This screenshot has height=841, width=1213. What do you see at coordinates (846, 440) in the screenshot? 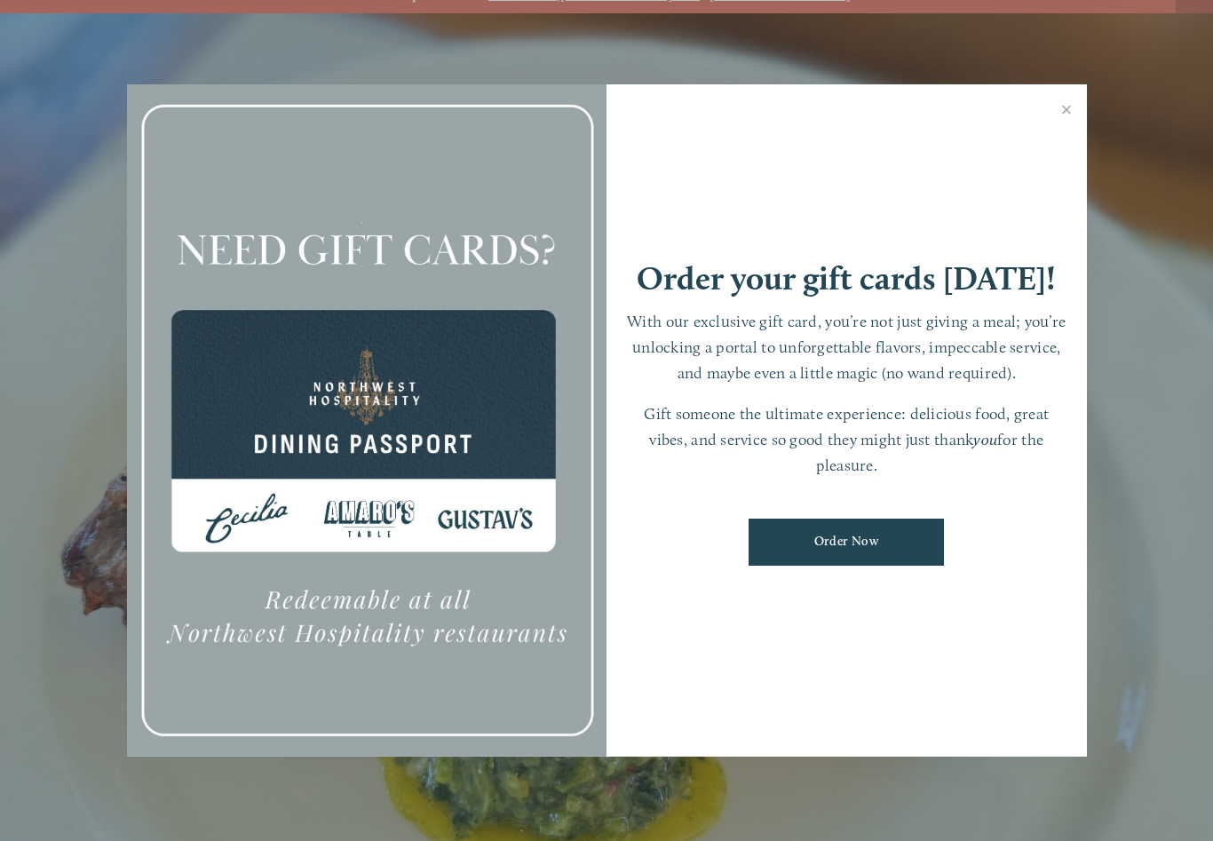
I see `p: Gift someone the ultimate experience: delicious food, great vibes, and service so good they might...` at bounding box center [846, 440].